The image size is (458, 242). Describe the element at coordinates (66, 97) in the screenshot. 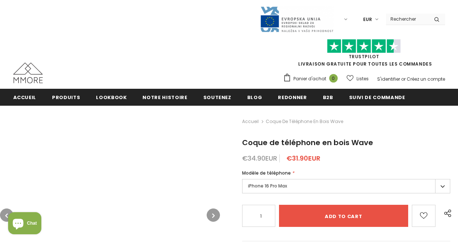

I see `a: Produits` at that location.